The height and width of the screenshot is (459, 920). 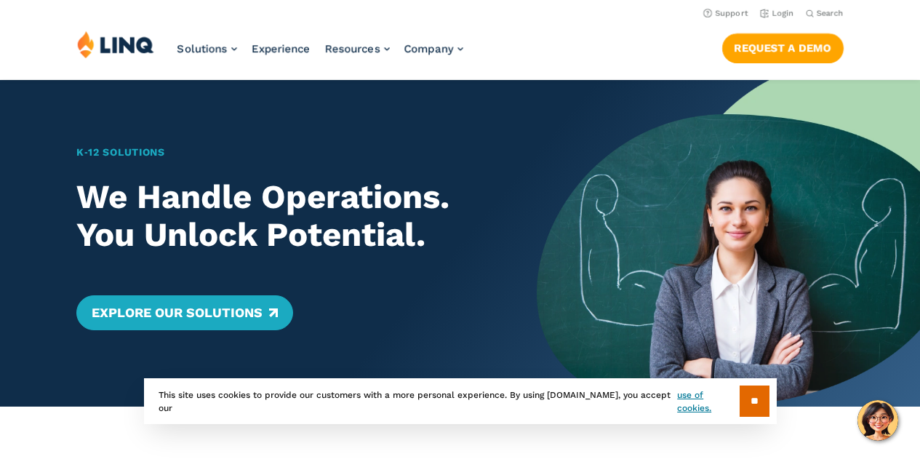 What do you see at coordinates (777, 13) in the screenshot?
I see `a: Login` at bounding box center [777, 13].